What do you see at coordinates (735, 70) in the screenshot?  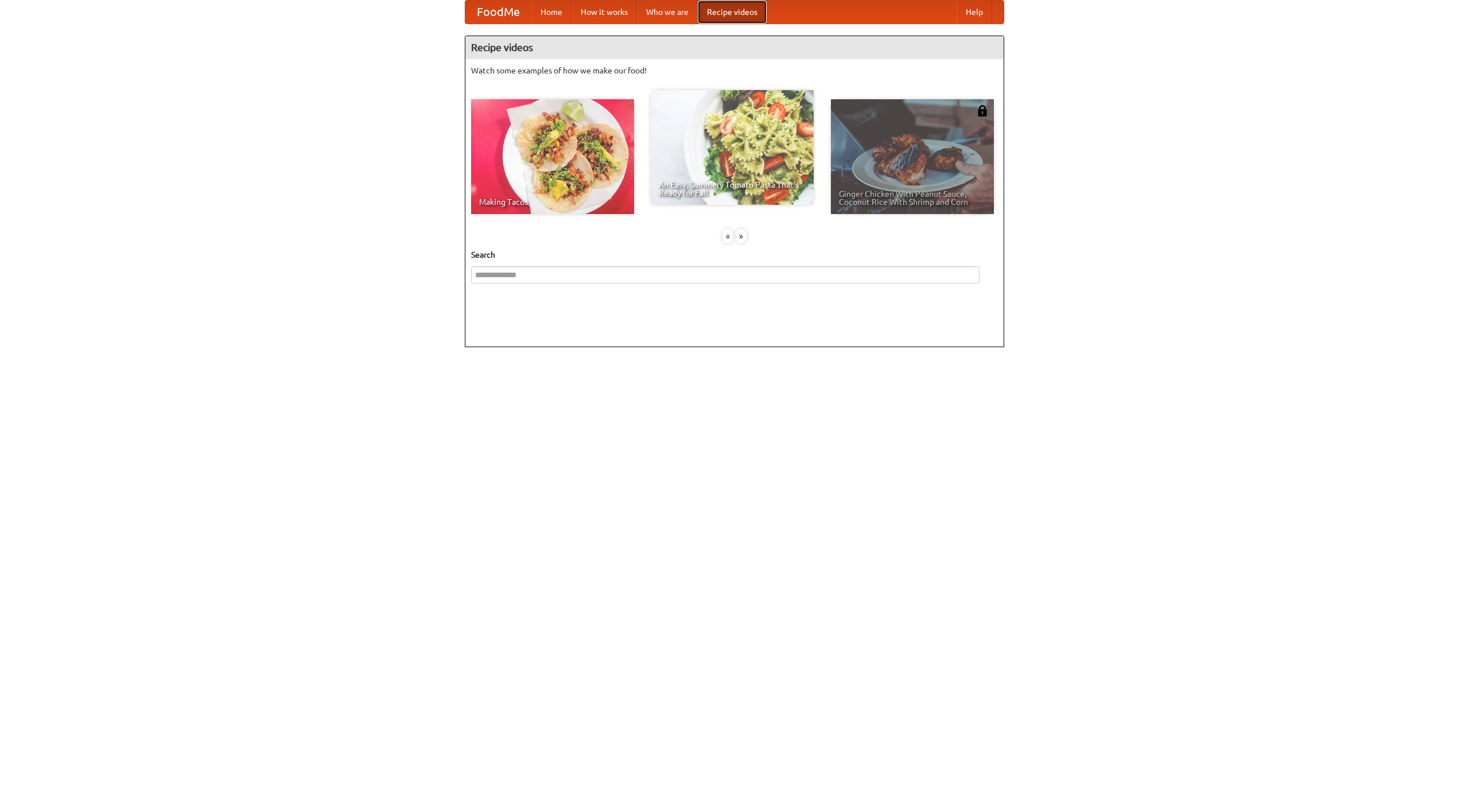 I see `p: Watch some examples of how we make our food!` at bounding box center [735, 70].